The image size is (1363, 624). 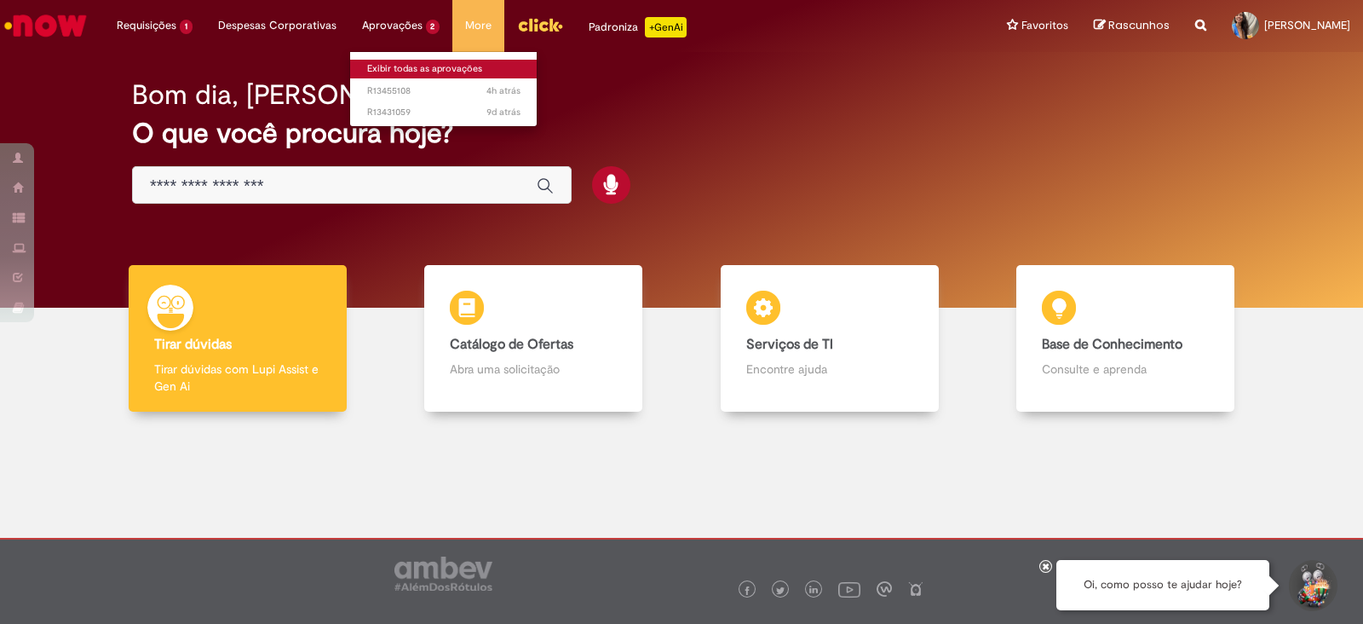 What do you see at coordinates (45, 26) in the screenshot?
I see `img: ServiceNow` at bounding box center [45, 26].